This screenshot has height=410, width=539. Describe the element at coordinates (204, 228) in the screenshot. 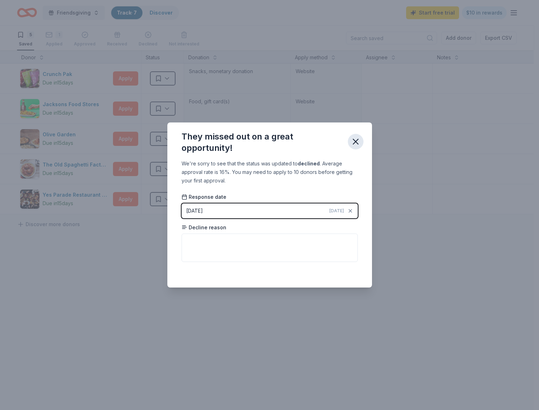

I see `span: Decline reason` at that location.